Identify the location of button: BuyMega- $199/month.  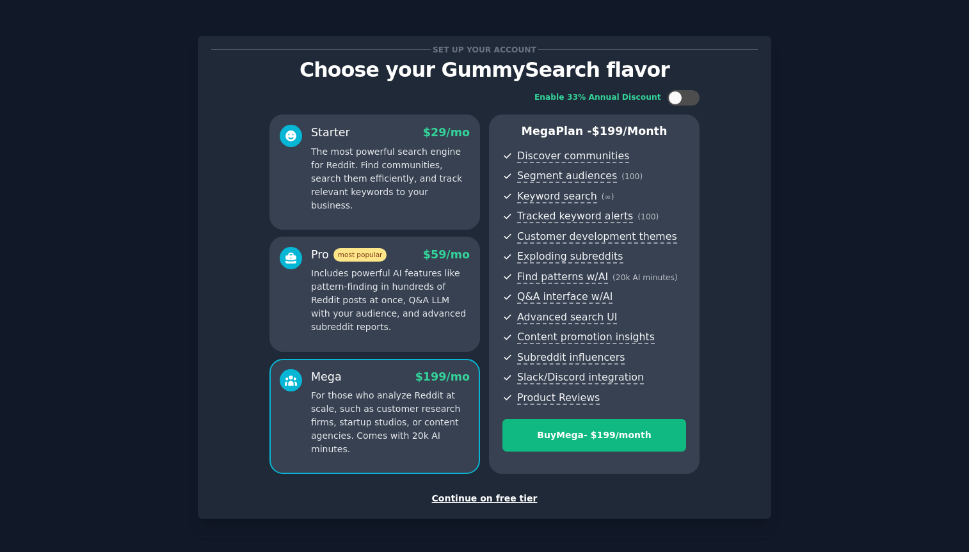
(594, 435).